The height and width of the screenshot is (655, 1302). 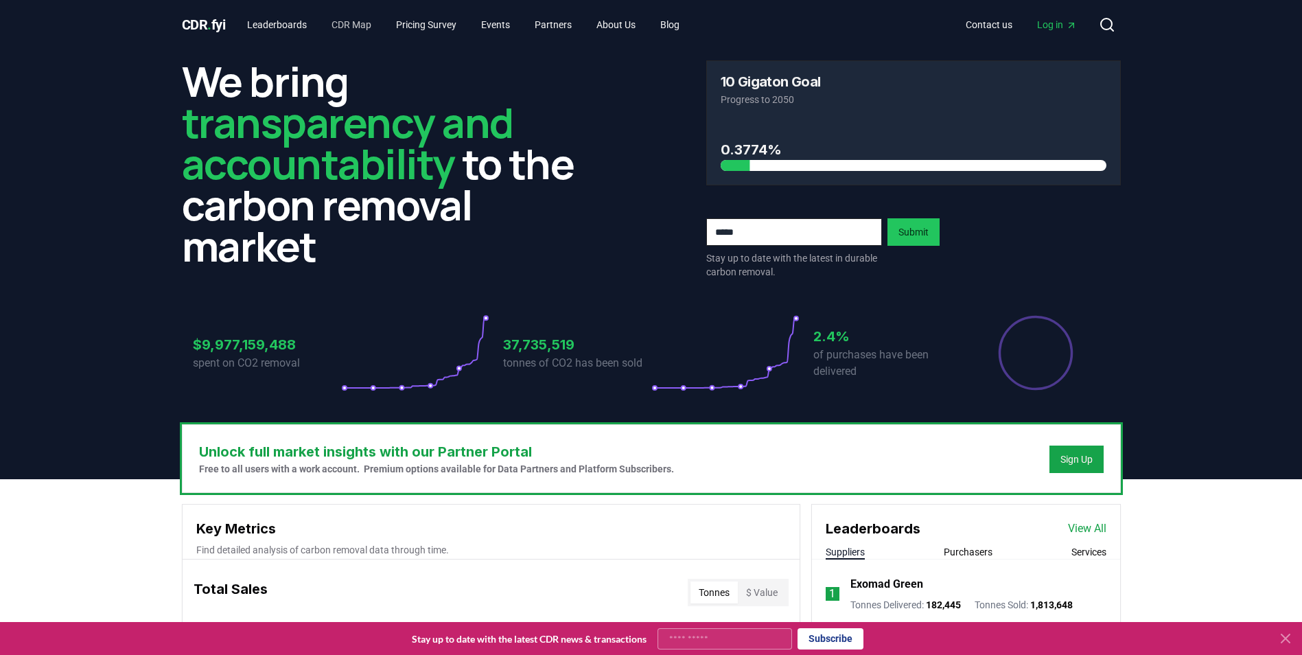 I want to click on h3: Key Metrics, so click(x=491, y=529).